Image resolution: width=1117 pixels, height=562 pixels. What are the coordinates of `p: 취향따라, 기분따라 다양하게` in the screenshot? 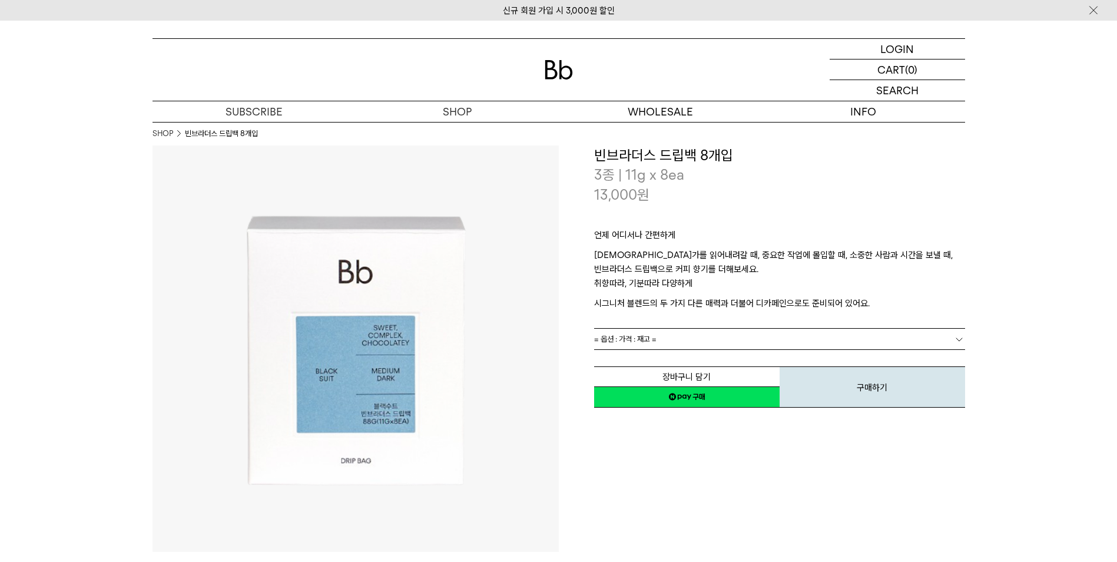 It's located at (780, 286).